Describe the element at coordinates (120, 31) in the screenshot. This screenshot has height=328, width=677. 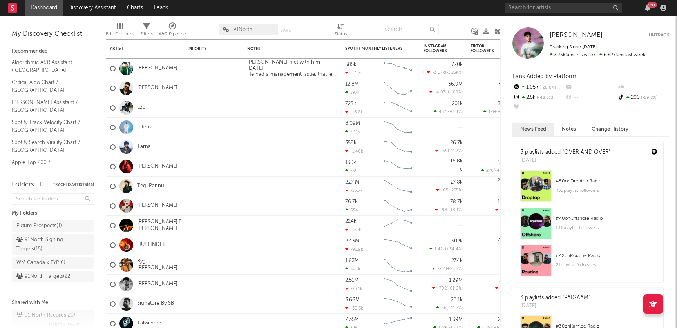
I see `div: Edit Columns` at that location.